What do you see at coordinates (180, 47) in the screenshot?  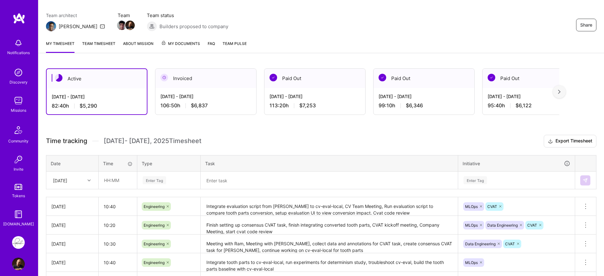 I see `a: My Documents` at bounding box center [180, 47].